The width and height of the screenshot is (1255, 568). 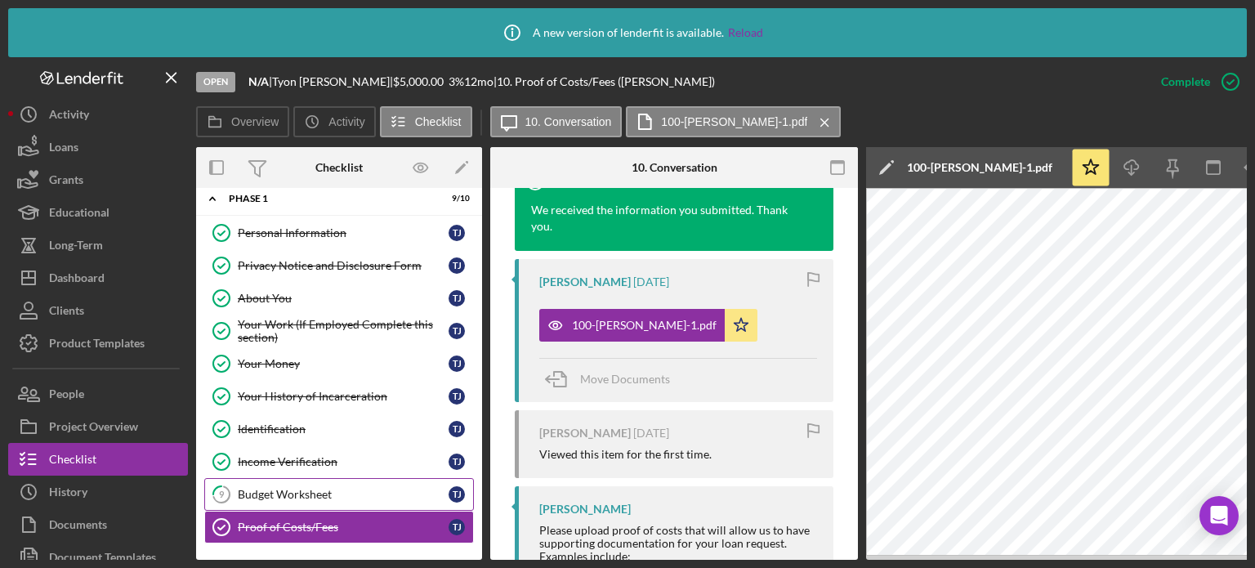 I want to click on a: Grants, so click(x=98, y=180).